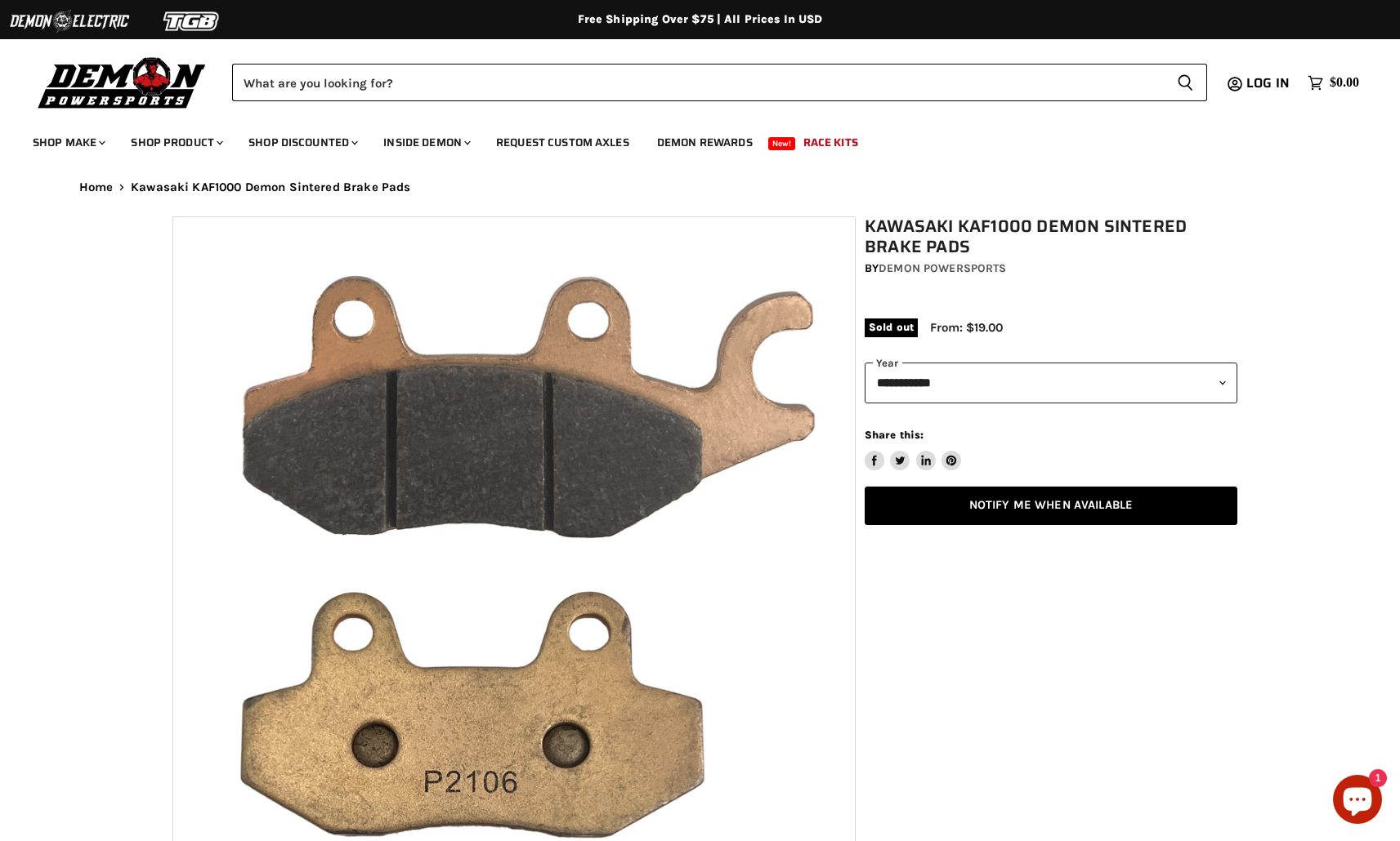 The height and width of the screenshot is (841, 1400). I want to click on form: Product, so click(719, 83).